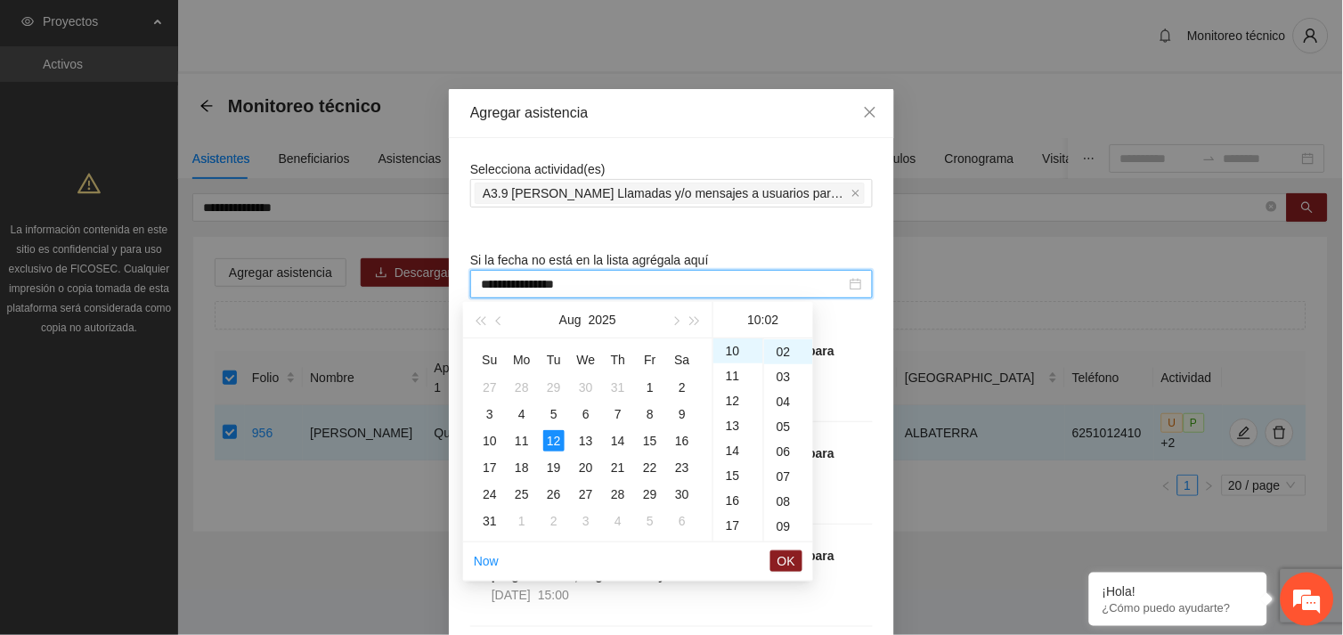  I want to click on div: 07, so click(788, 476).